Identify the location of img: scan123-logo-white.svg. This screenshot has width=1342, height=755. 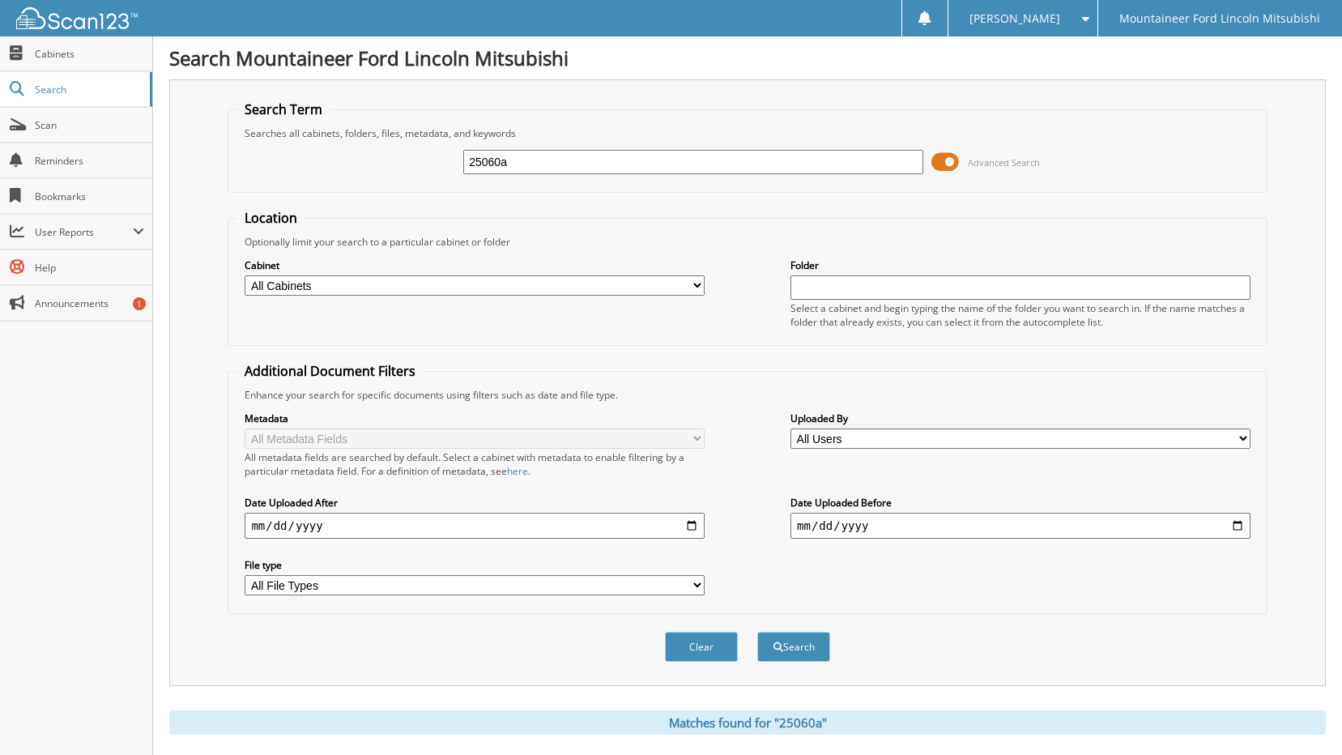
(77, 18).